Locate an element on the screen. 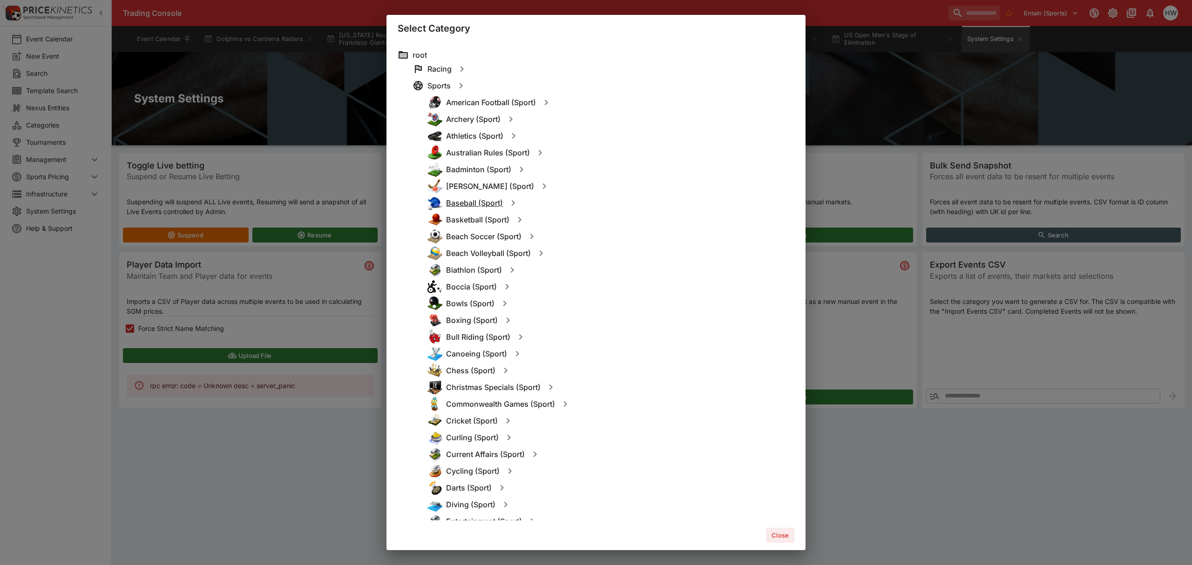  img: beach_soccer.png is located at coordinates (435, 236).